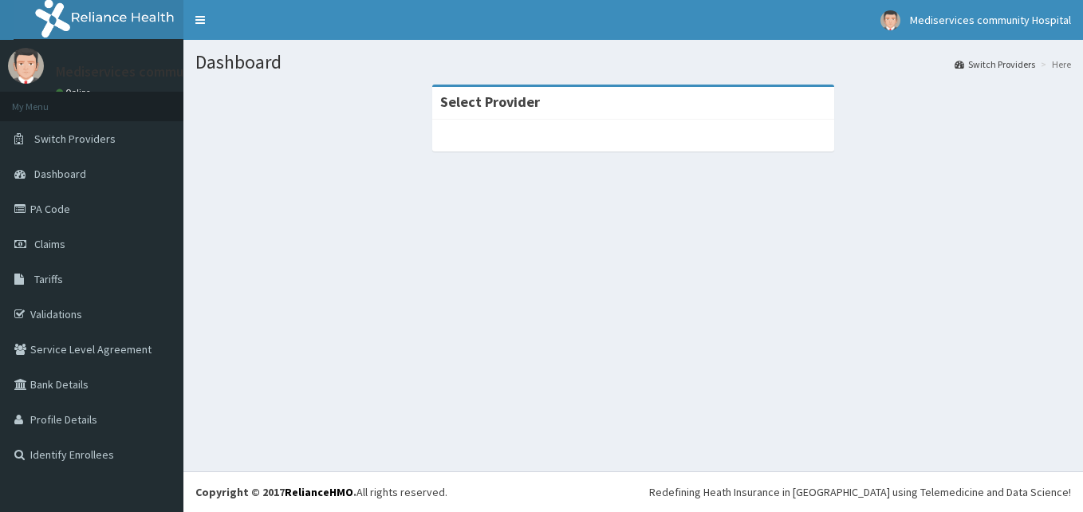  I want to click on a: Online, so click(75, 92).